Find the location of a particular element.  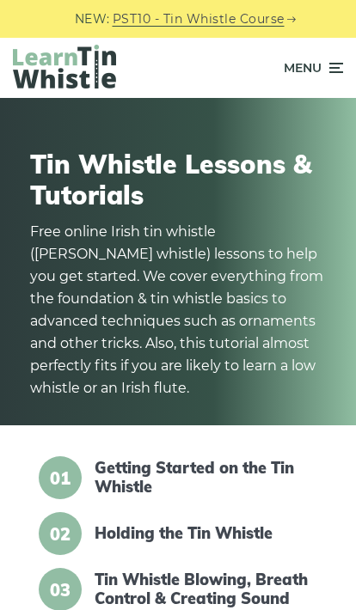

span: Menu is located at coordinates (302, 68).